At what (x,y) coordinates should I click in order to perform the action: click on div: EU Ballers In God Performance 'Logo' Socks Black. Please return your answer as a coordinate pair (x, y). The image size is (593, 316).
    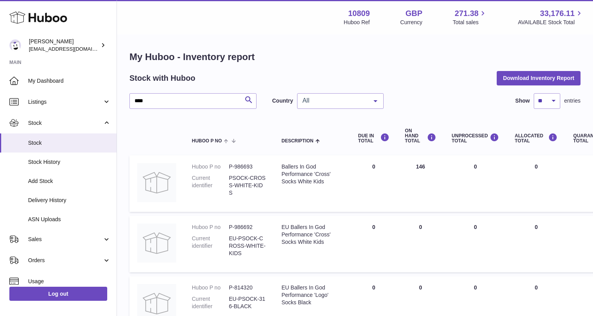
    Looking at the image, I should click on (312, 295).